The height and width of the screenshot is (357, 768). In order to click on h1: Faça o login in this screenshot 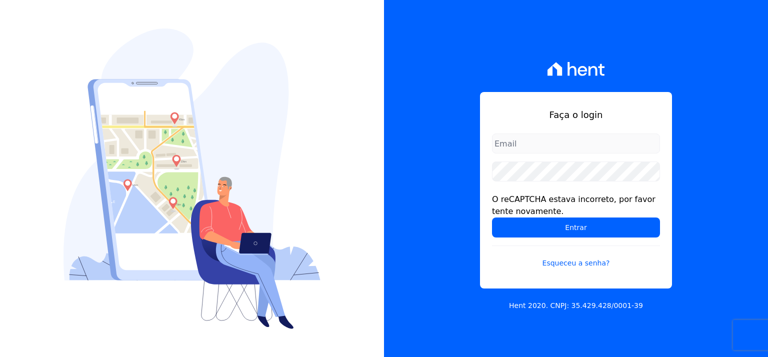, I will do `click(576, 115)`.